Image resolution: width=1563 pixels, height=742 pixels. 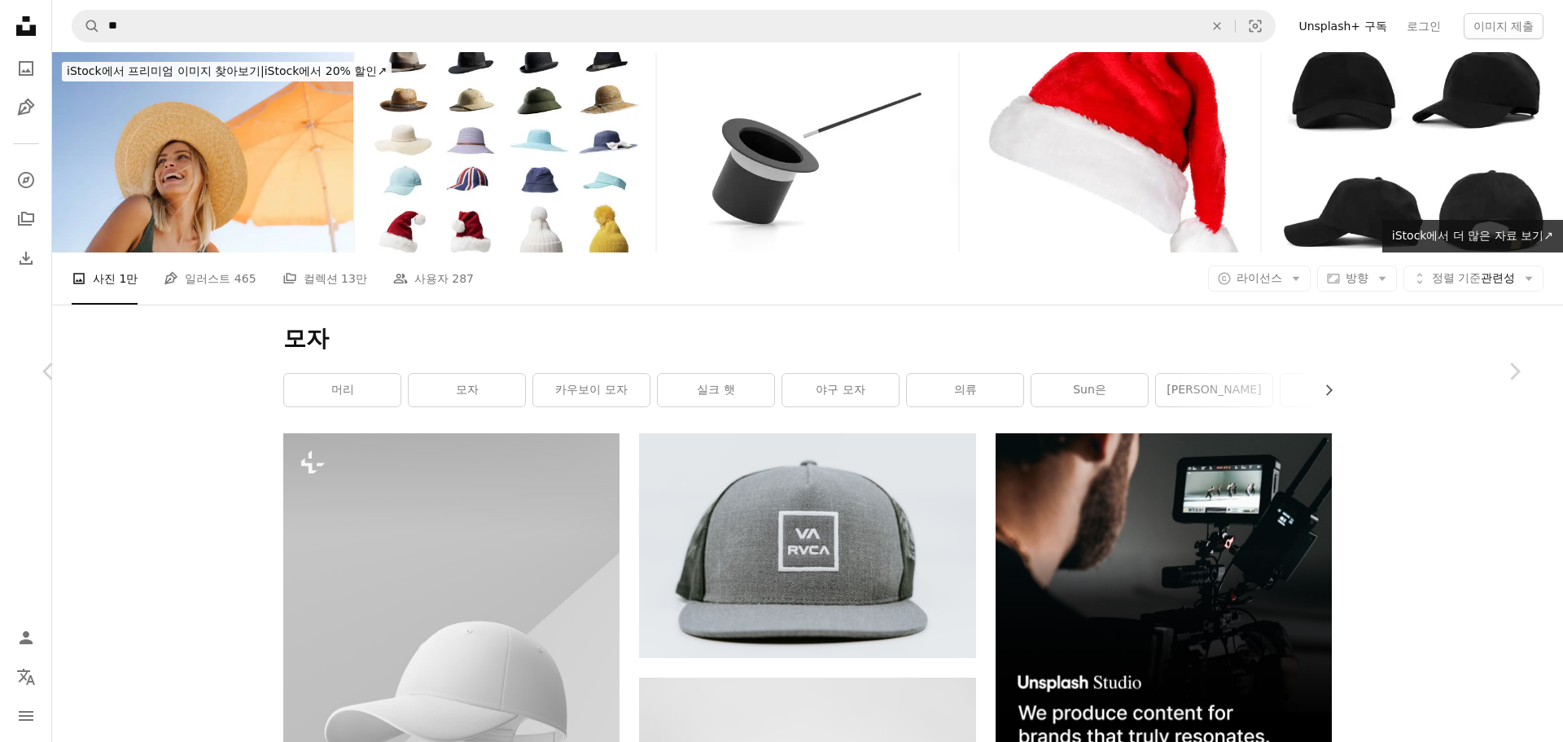 I want to click on span: 라이선스, so click(x=1260, y=278).